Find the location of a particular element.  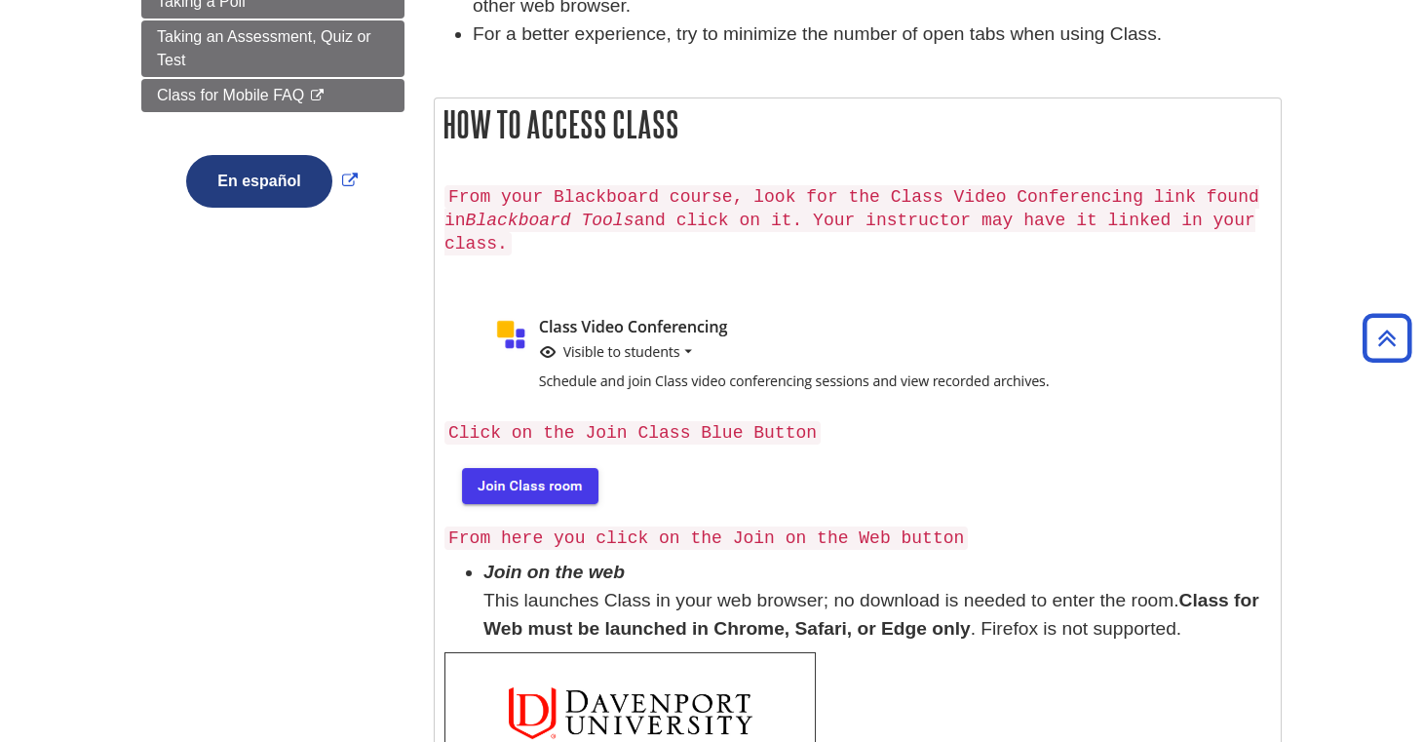

h2: How to Access Class is located at coordinates (858, 124).